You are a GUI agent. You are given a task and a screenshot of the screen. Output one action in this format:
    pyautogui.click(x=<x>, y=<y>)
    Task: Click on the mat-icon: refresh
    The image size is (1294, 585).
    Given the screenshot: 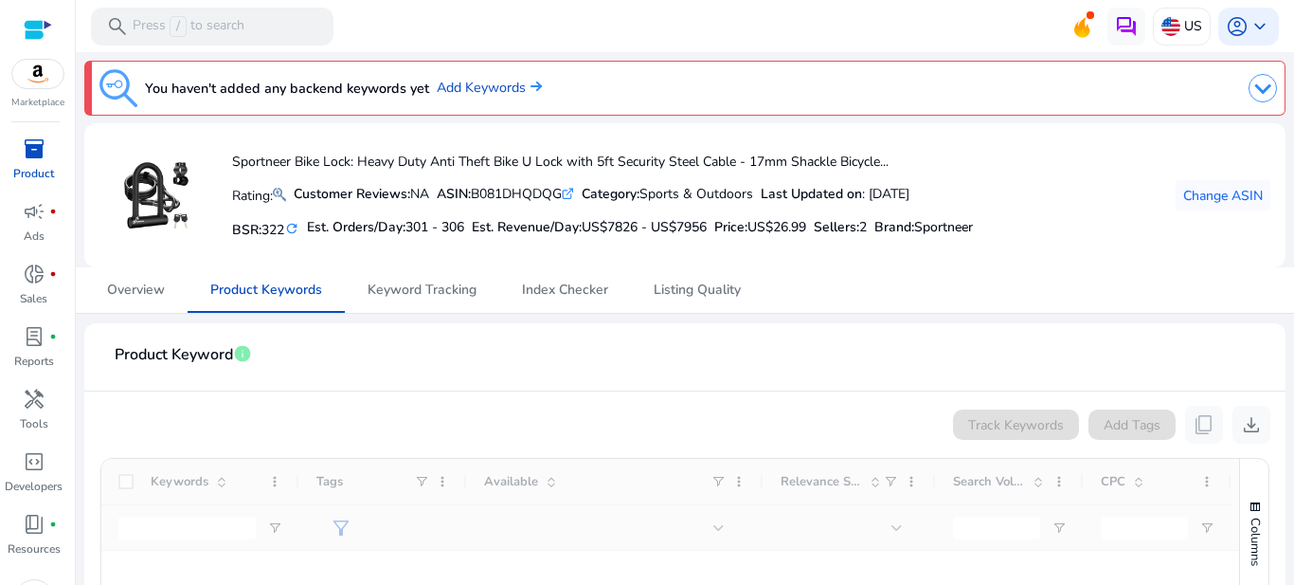 What is the action you would take?
    pyautogui.click(x=292, y=228)
    